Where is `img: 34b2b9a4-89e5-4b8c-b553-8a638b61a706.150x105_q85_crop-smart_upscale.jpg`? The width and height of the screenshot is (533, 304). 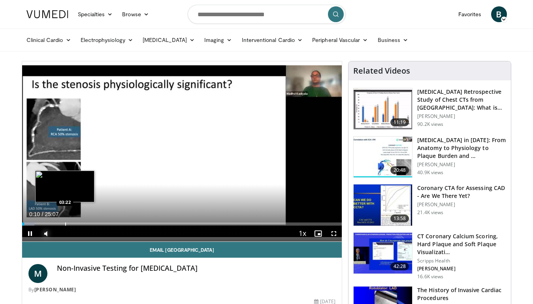
img: 34b2b9a4-89e5-4b8c-b553-8a638b61a706.150x105_q85_crop-smart_upscale.jpg is located at coordinates (383, 205).